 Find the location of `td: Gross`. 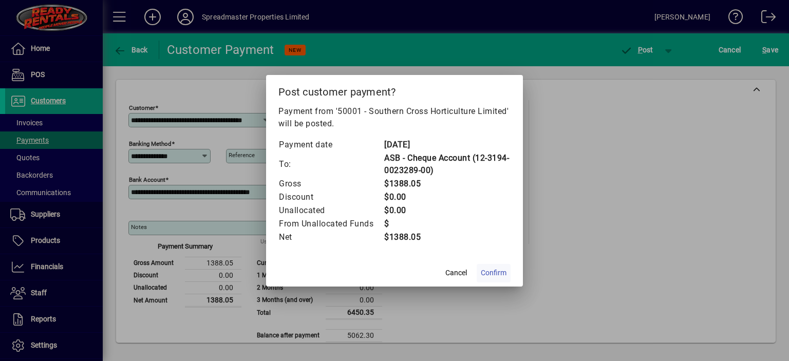

td: Gross is located at coordinates (331, 184).